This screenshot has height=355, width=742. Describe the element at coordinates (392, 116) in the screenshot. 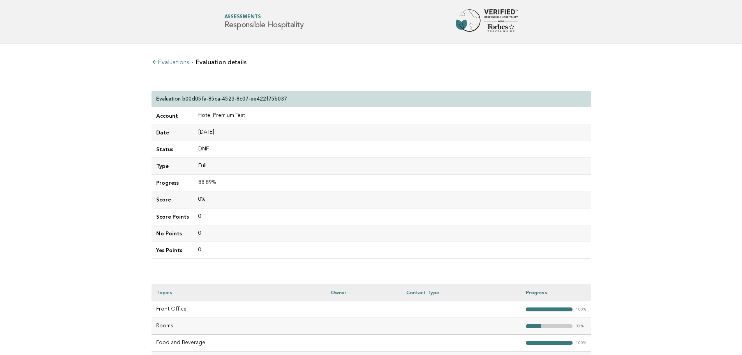

I see `td: Hotel Premium Test` at that location.